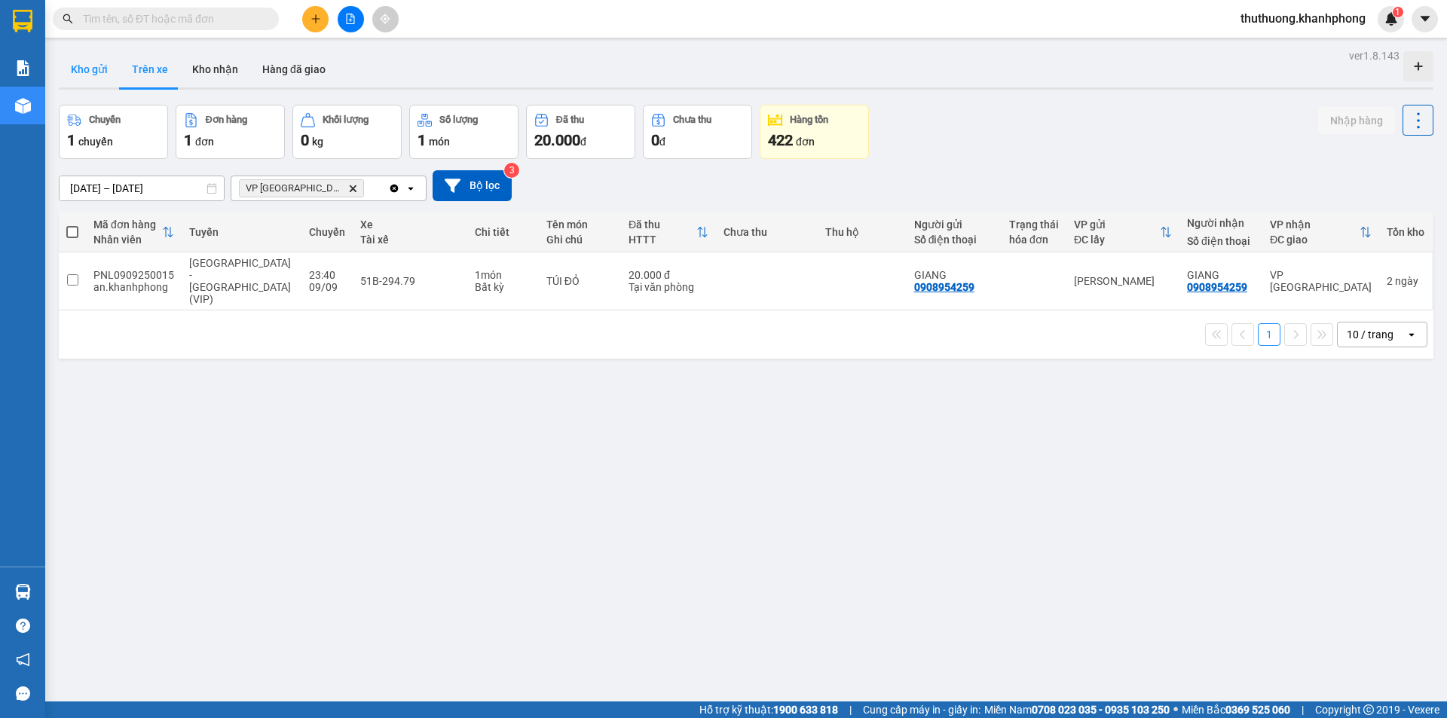 The image size is (1447, 718). Describe the element at coordinates (294, 69) in the screenshot. I see `button: Hàng đã giao` at that location.